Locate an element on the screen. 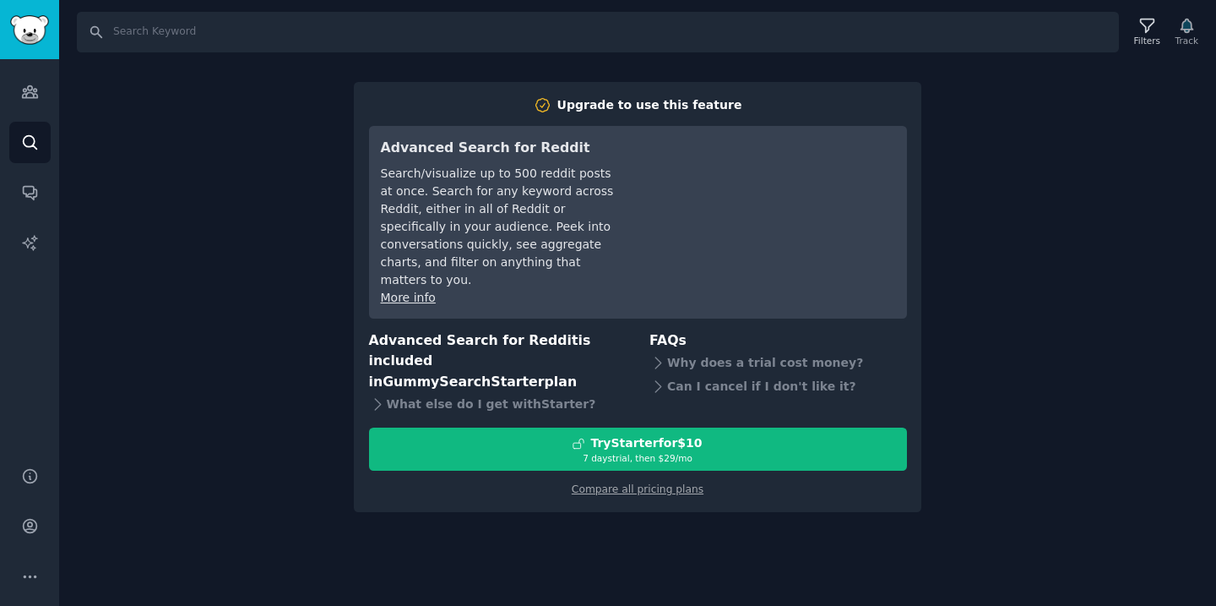 This screenshot has width=1216, height=606. div: What else do I get with Starter ? is located at coordinates (497, 404).